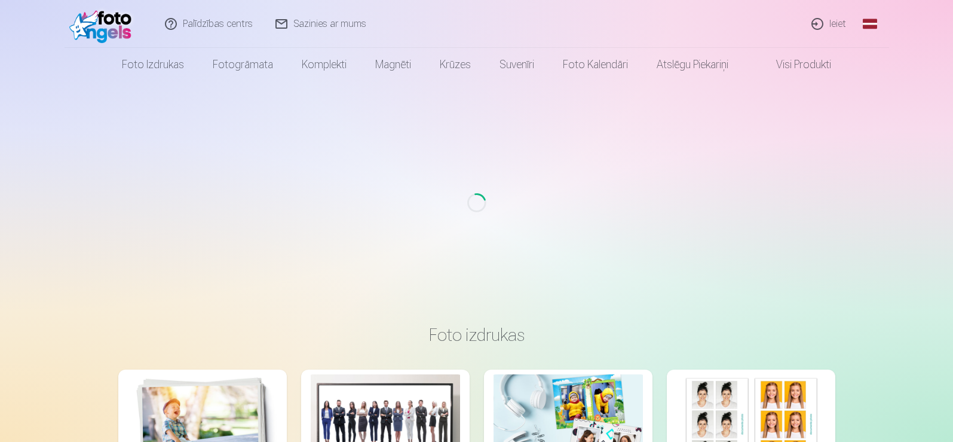 The image size is (953, 442). I want to click on a: Komplekti, so click(324, 65).